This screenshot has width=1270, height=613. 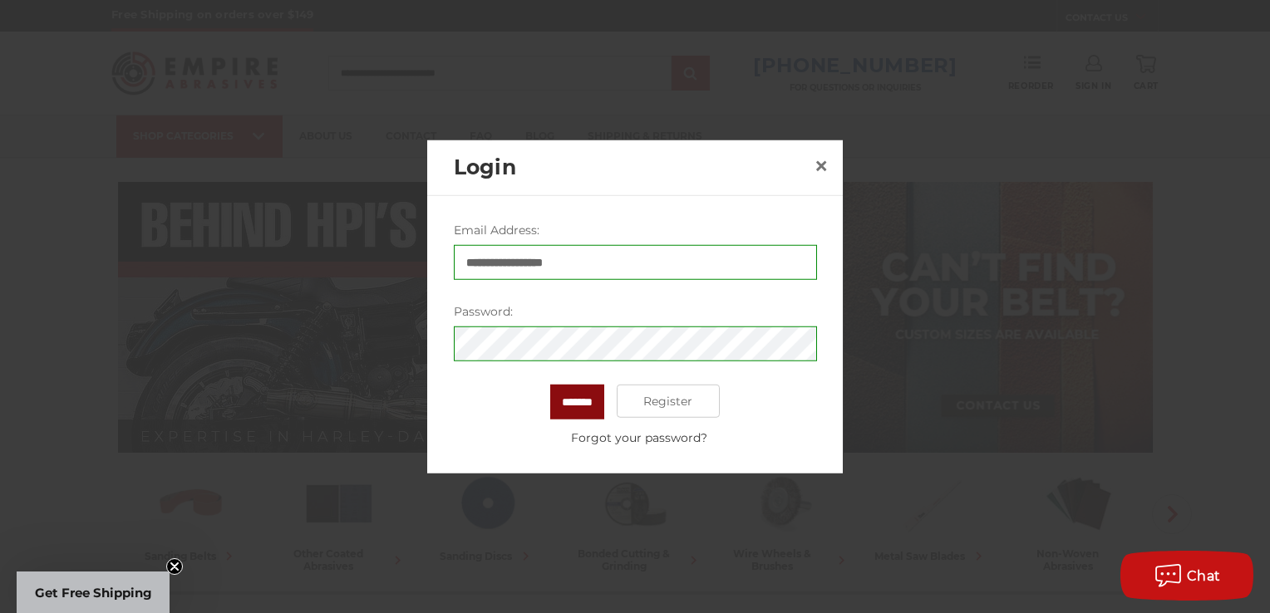 What do you see at coordinates (639, 438) in the screenshot?
I see `a: Forgot your password?` at bounding box center [639, 438].